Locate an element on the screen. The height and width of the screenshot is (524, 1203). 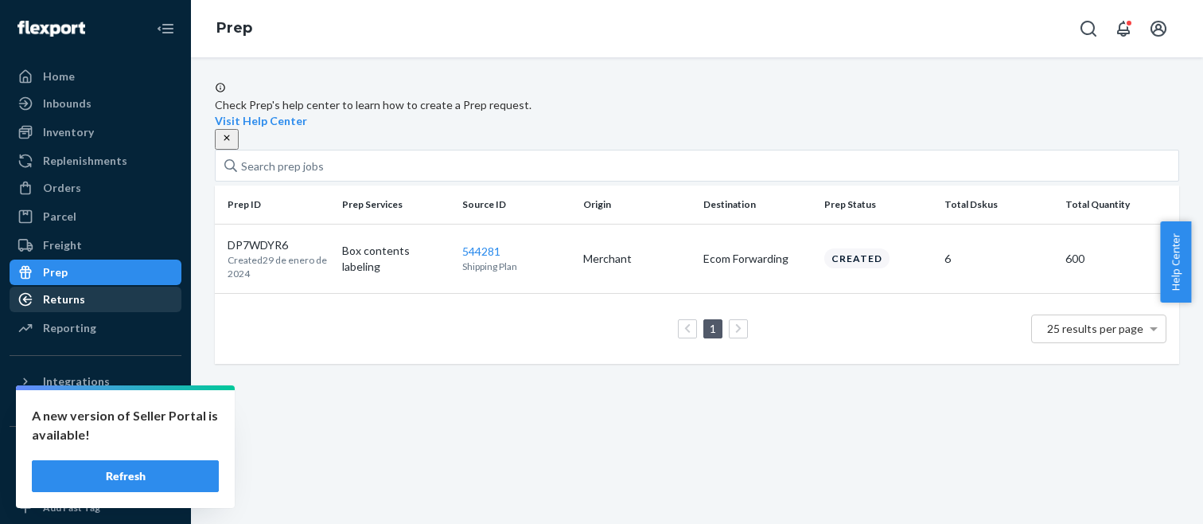
th: Prep Services is located at coordinates (396, 205).